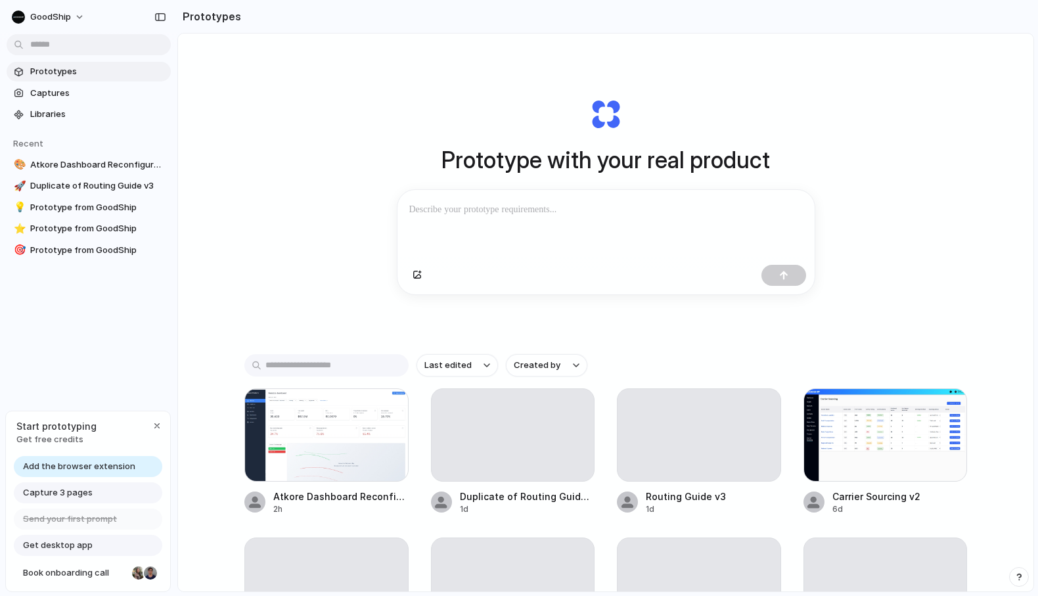 This screenshot has height=596, width=1038. What do you see at coordinates (699, 451) in the screenshot?
I see `a: Routing Guide v31d` at bounding box center [699, 451].